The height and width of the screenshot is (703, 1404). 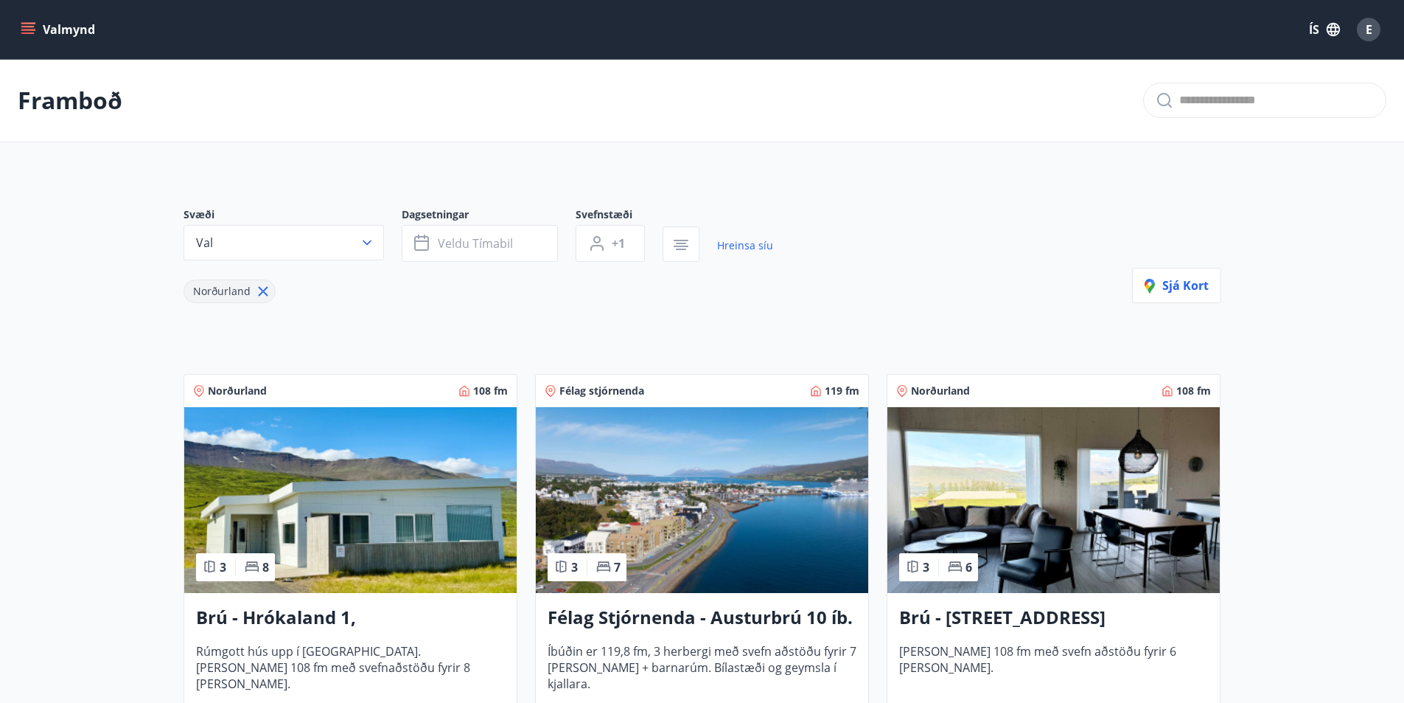 What do you see at coordinates (475, 243) in the screenshot?
I see `span: Veldu tímabil` at bounding box center [475, 243].